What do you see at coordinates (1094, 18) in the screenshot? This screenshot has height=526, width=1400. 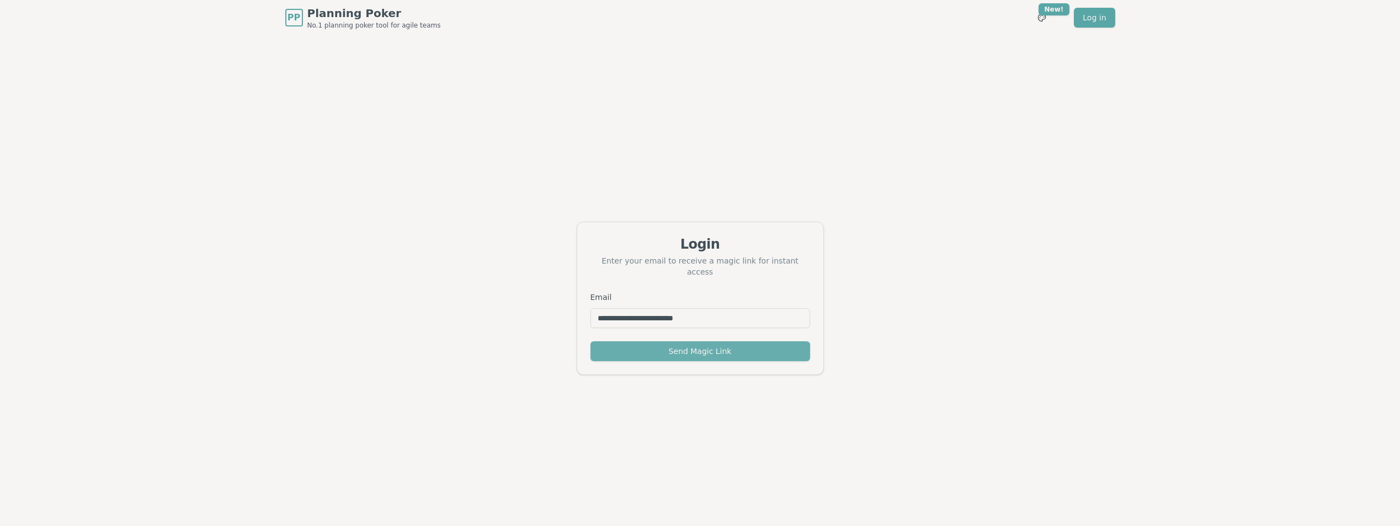 I see `a: Log in` at bounding box center [1094, 18].